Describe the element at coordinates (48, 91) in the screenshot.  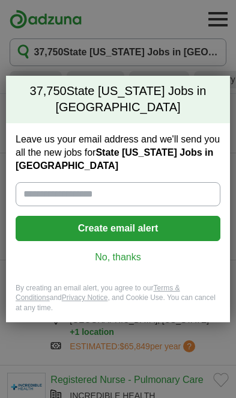
I see `span: 37,750` at that location.